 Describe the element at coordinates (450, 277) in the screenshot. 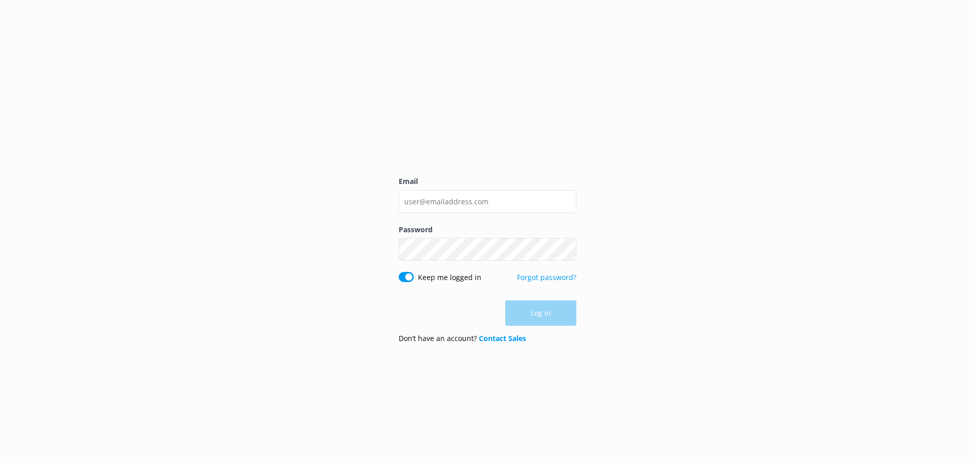

I see `label: Keep me logged in` at that location.